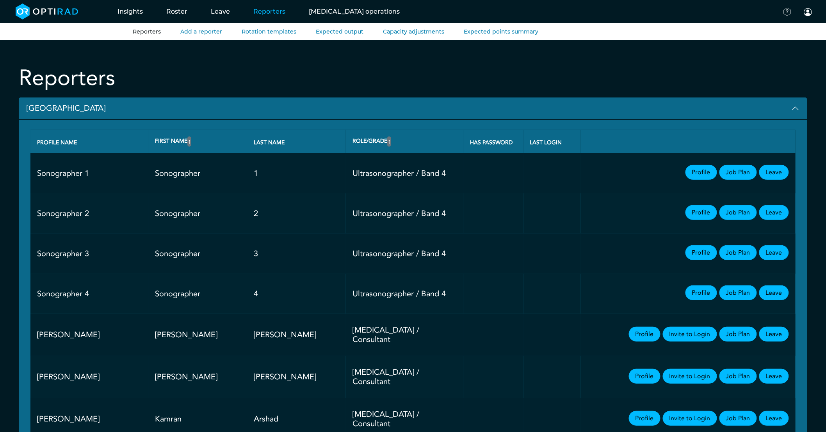 The height and width of the screenshot is (432, 826). Describe the element at coordinates (296, 173) in the screenshot. I see `td: 1` at that location.